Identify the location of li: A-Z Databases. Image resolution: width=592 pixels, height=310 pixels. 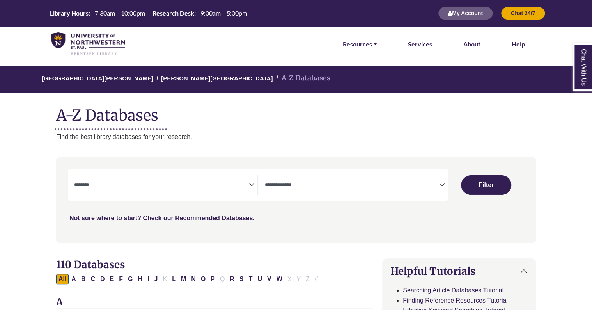
(301, 78).